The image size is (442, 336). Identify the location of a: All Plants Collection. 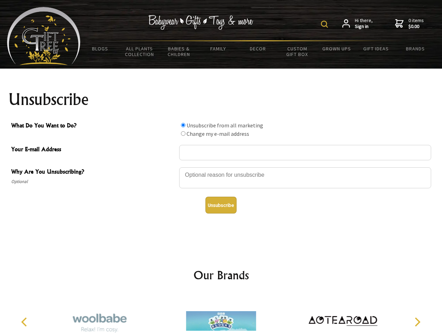
(140, 51).